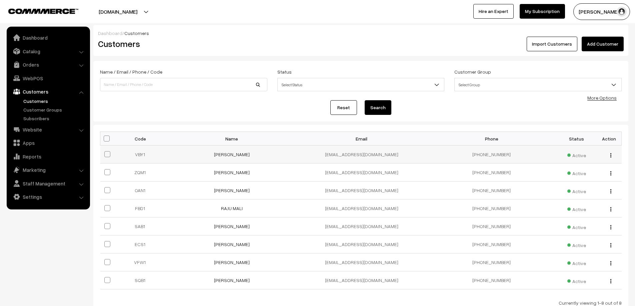  I want to click on a: Reset, so click(343, 108).